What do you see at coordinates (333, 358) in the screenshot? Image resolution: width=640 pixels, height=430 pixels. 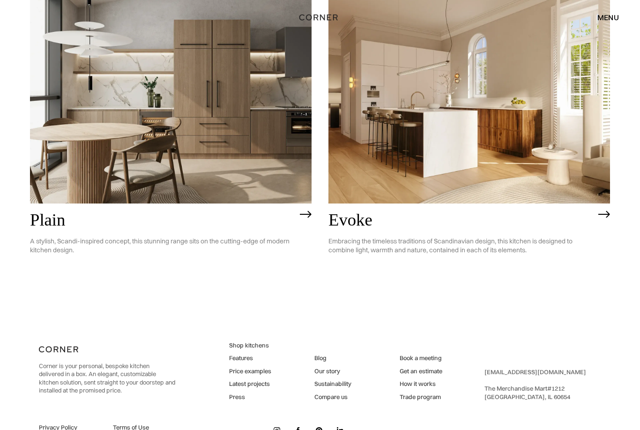 I see `a: Blog` at bounding box center [333, 358].